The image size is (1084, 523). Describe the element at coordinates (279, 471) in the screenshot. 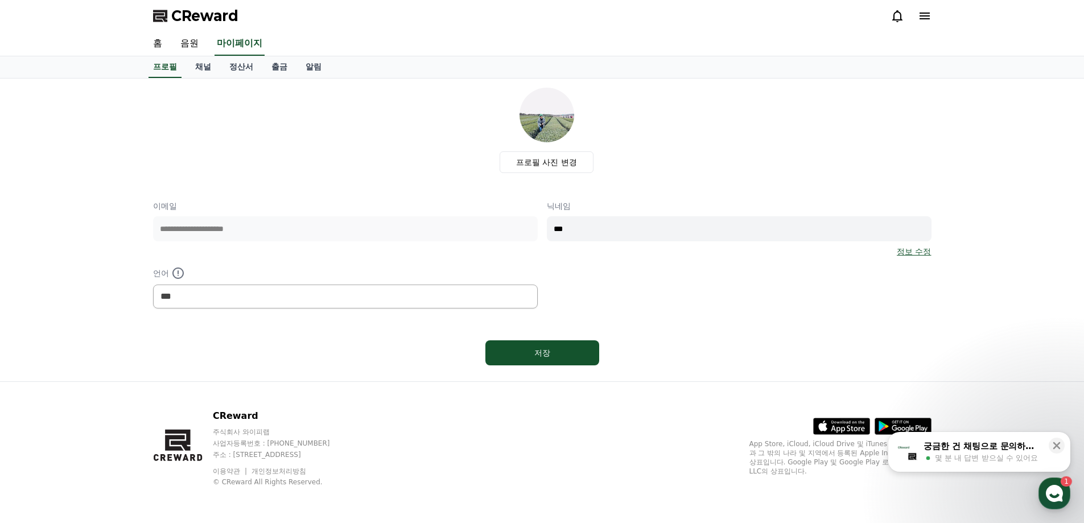

I see `a: 개인정보처리방침` at that location.